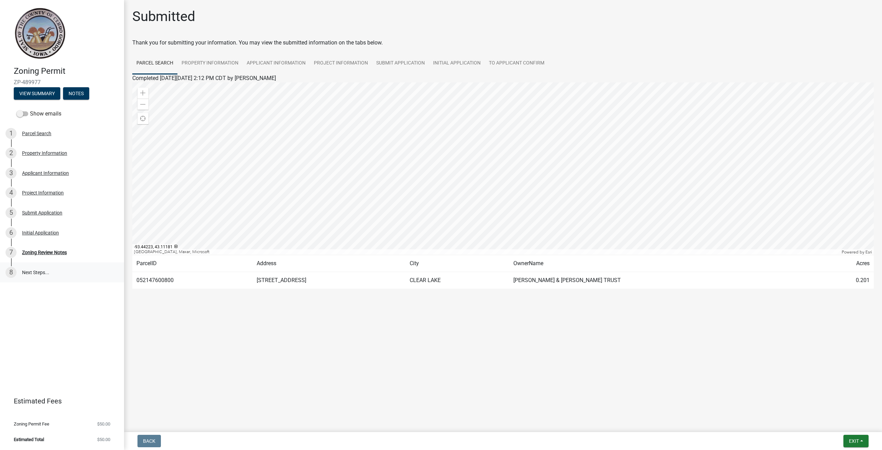  Describe the element at coordinates (45, 173) in the screenshot. I see `div: Applicant Information` at that location.